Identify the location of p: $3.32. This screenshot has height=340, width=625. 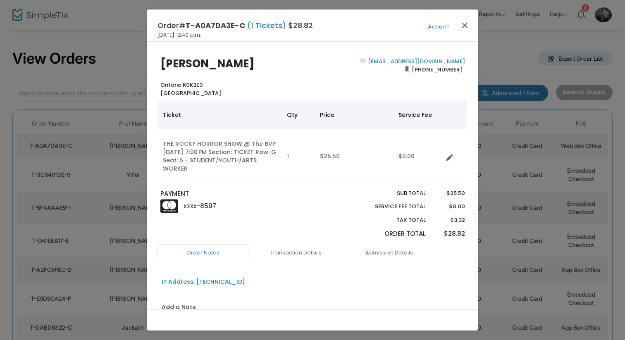
(449, 220).